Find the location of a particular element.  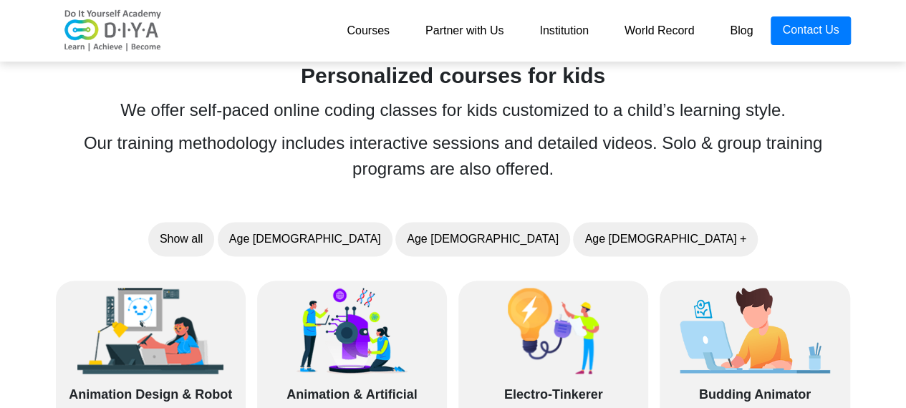

a: Institution is located at coordinates (564, 31).